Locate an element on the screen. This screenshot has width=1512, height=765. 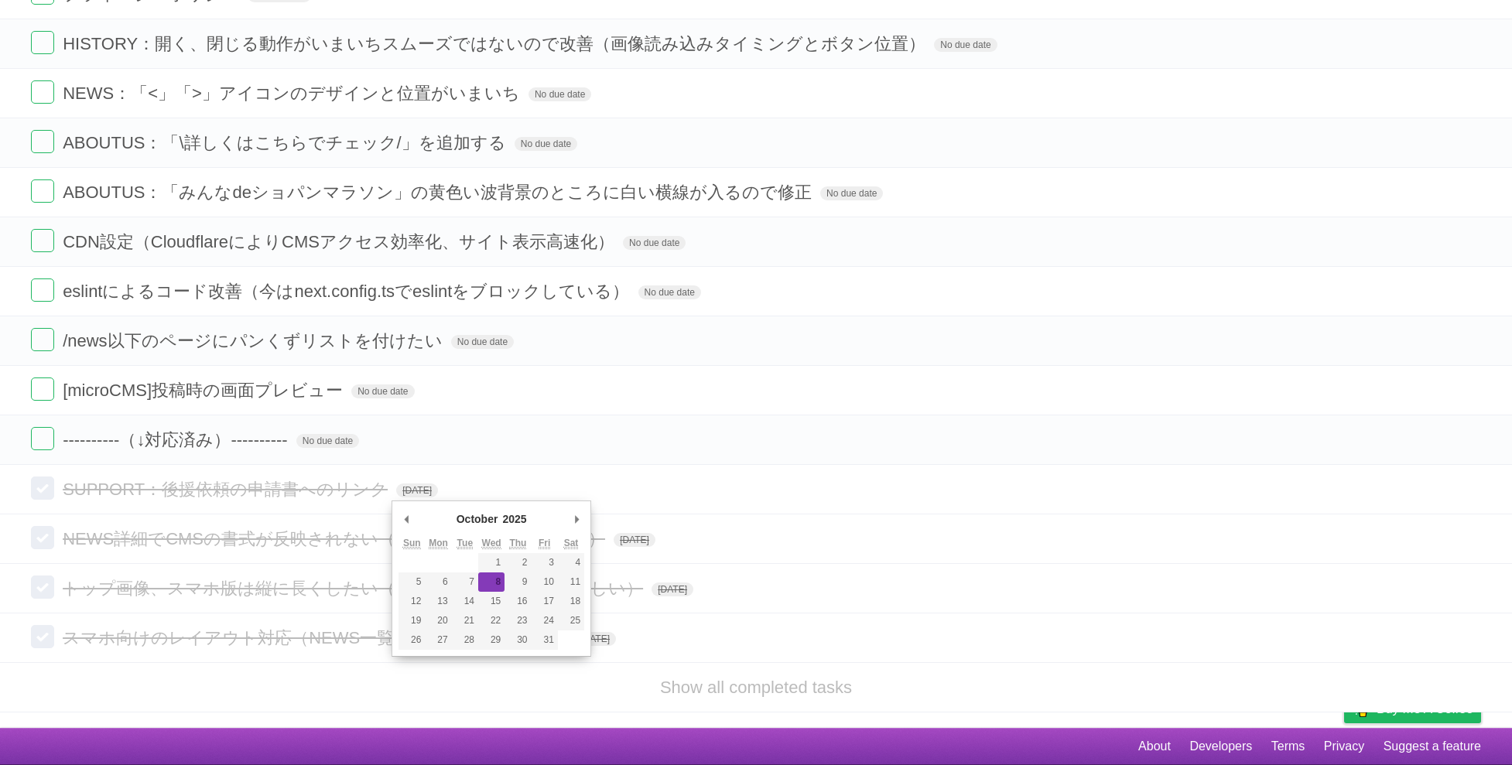
span: スマホ向けのレイアウト対応（NEWS一覧、NEWS詳細ページ） is located at coordinates (316, 637).